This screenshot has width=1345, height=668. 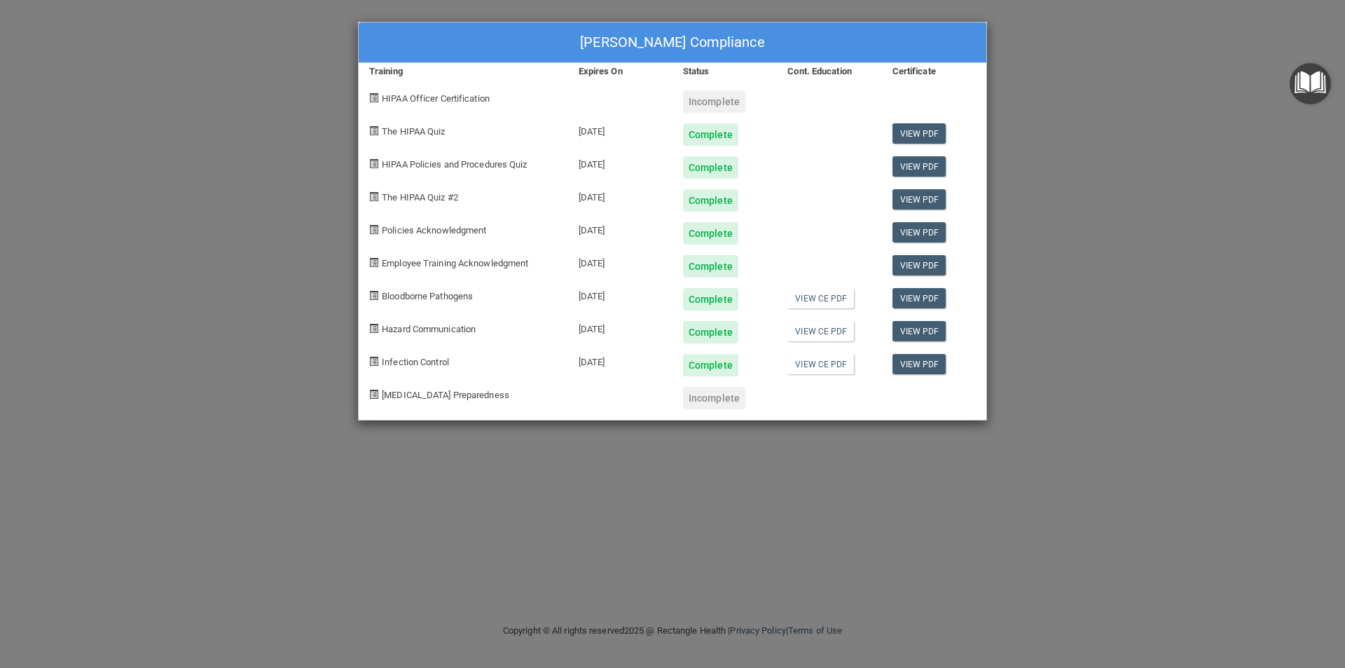 What do you see at coordinates (620, 71) in the screenshot?
I see `div: Expires On` at bounding box center [620, 71].